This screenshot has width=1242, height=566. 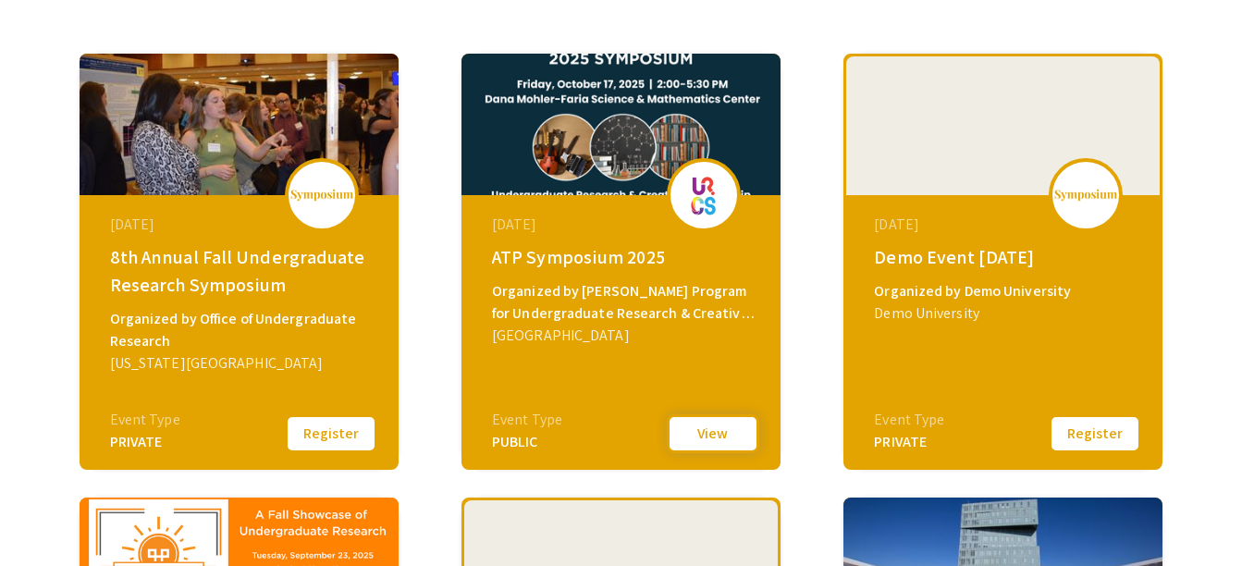 What do you see at coordinates (713, 434) in the screenshot?
I see `button: View` at bounding box center [713, 434].